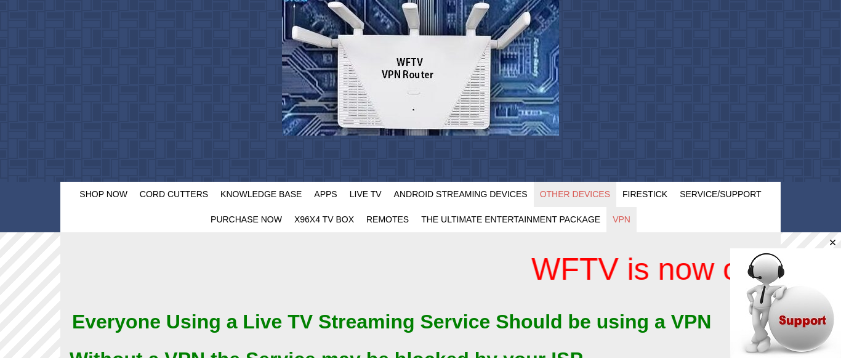  What do you see at coordinates (324, 219) in the screenshot?
I see `a: X96X4 TV Box` at bounding box center [324, 219].